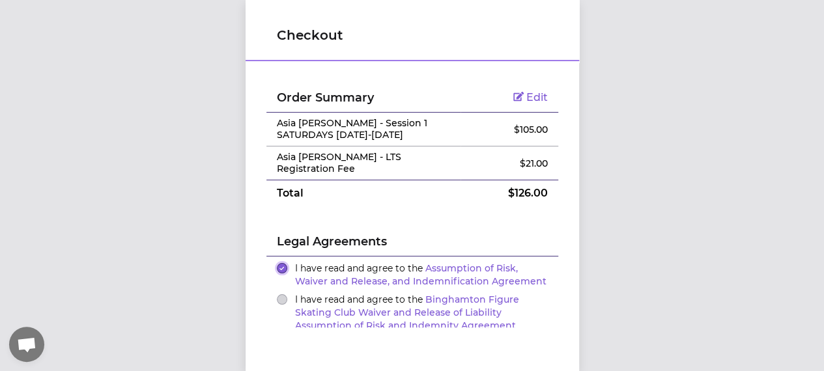 Image resolution: width=824 pixels, height=371 pixels. I want to click on p: $ 126.00, so click(508, 193).